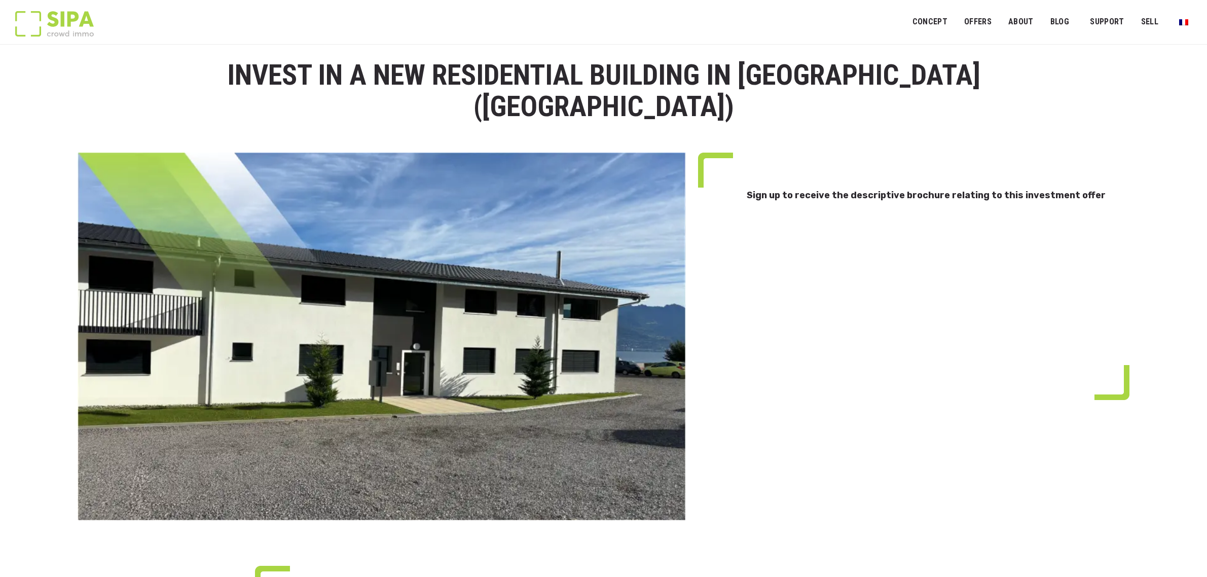 The image size is (1207, 577). Describe the element at coordinates (715, 170) in the screenshot. I see `img: top-left-green` at that location.